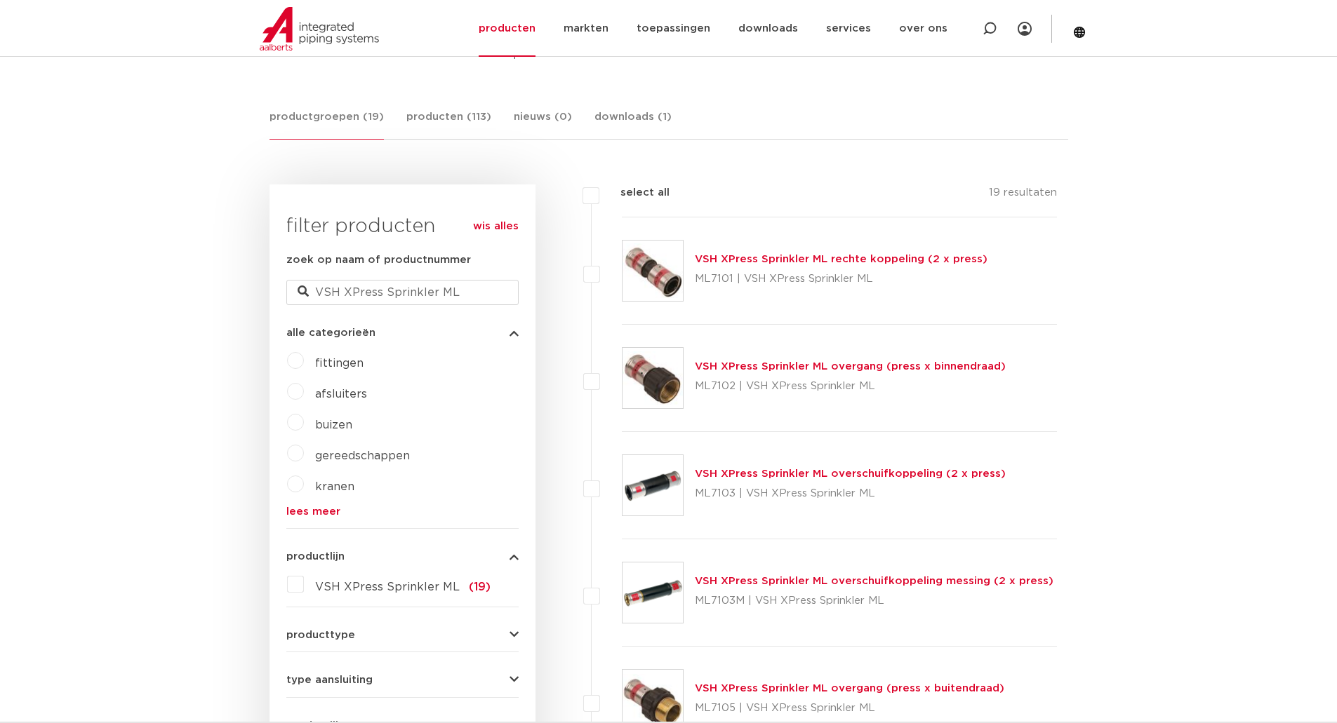 Image resolution: width=1337 pixels, height=723 pixels. Describe the element at coordinates (335, 487) in the screenshot. I see `a: kranen` at that location.